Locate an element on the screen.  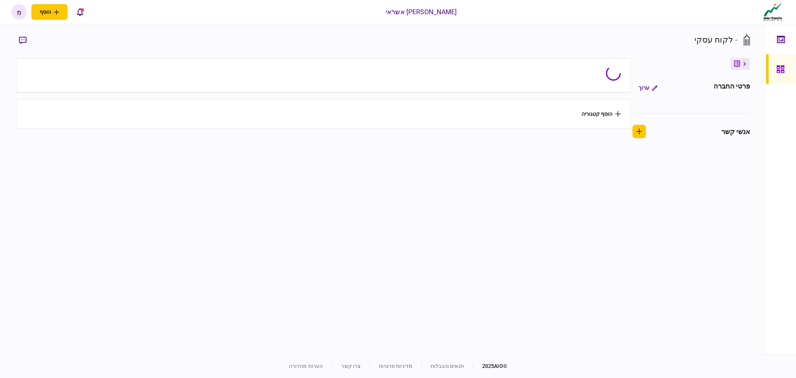
button: פתח רשימת התראות is located at coordinates (80, 12).